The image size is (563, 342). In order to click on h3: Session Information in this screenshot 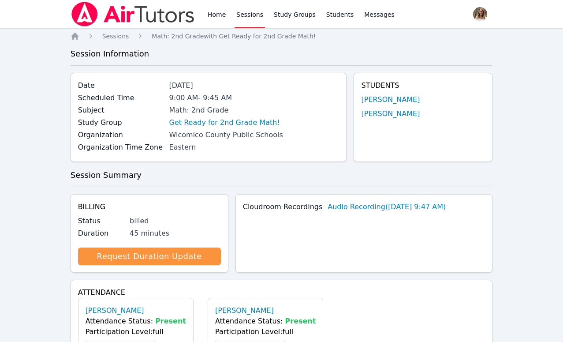, I will do `click(282, 54)`.